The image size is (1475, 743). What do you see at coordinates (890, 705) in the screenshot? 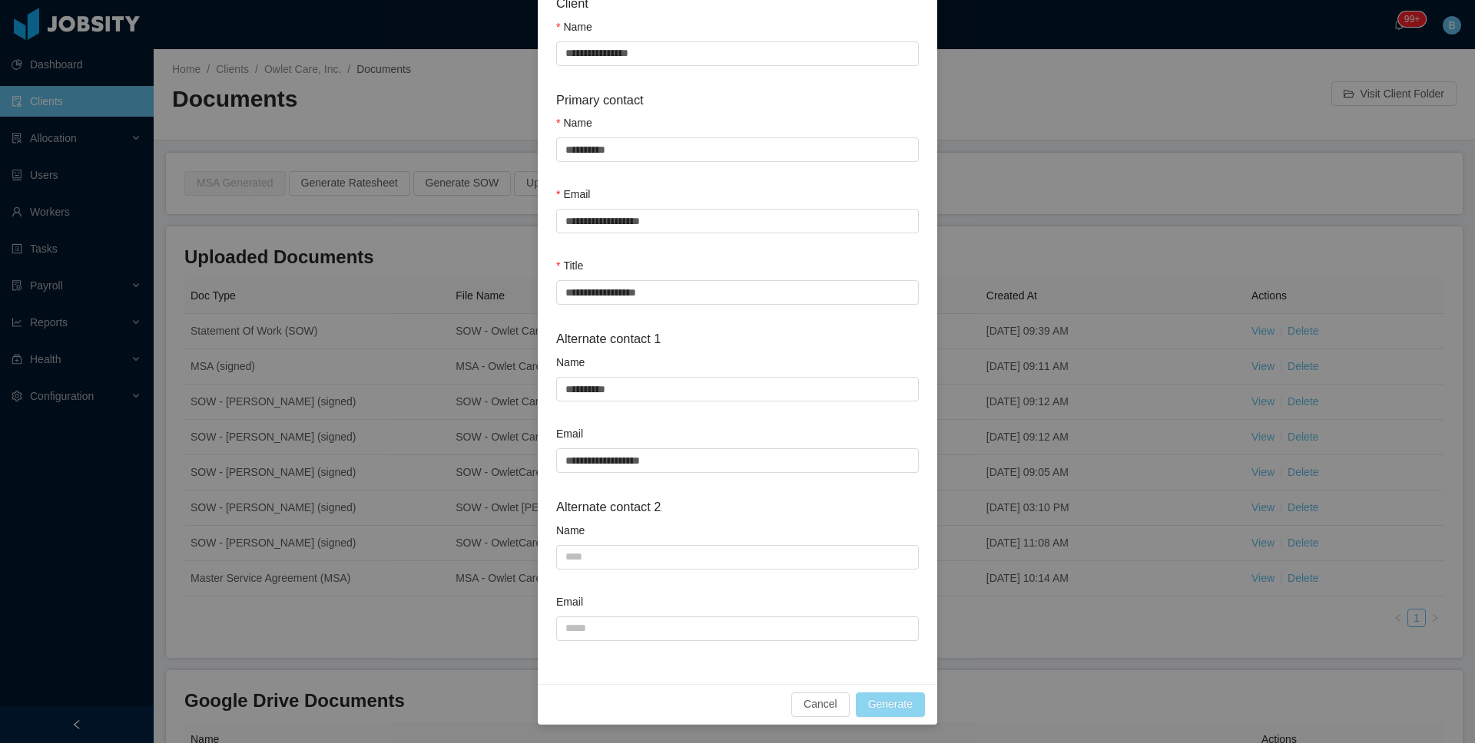
I see `button: Generate` at bounding box center [890, 705].